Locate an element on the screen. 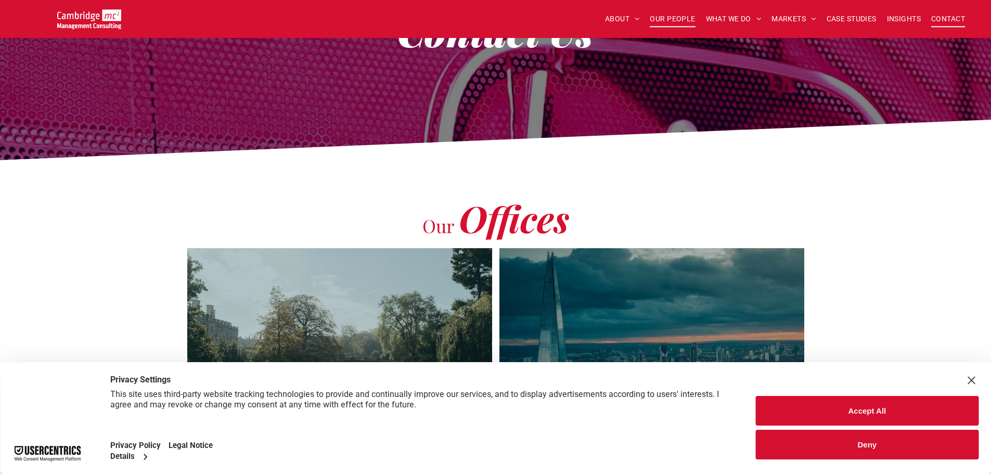 The height and width of the screenshot is (474, 991). a: Aerial photo of Tower Bridge, London. Thames snakes into distance. Hazy background. is located at coordinates (652, 352).